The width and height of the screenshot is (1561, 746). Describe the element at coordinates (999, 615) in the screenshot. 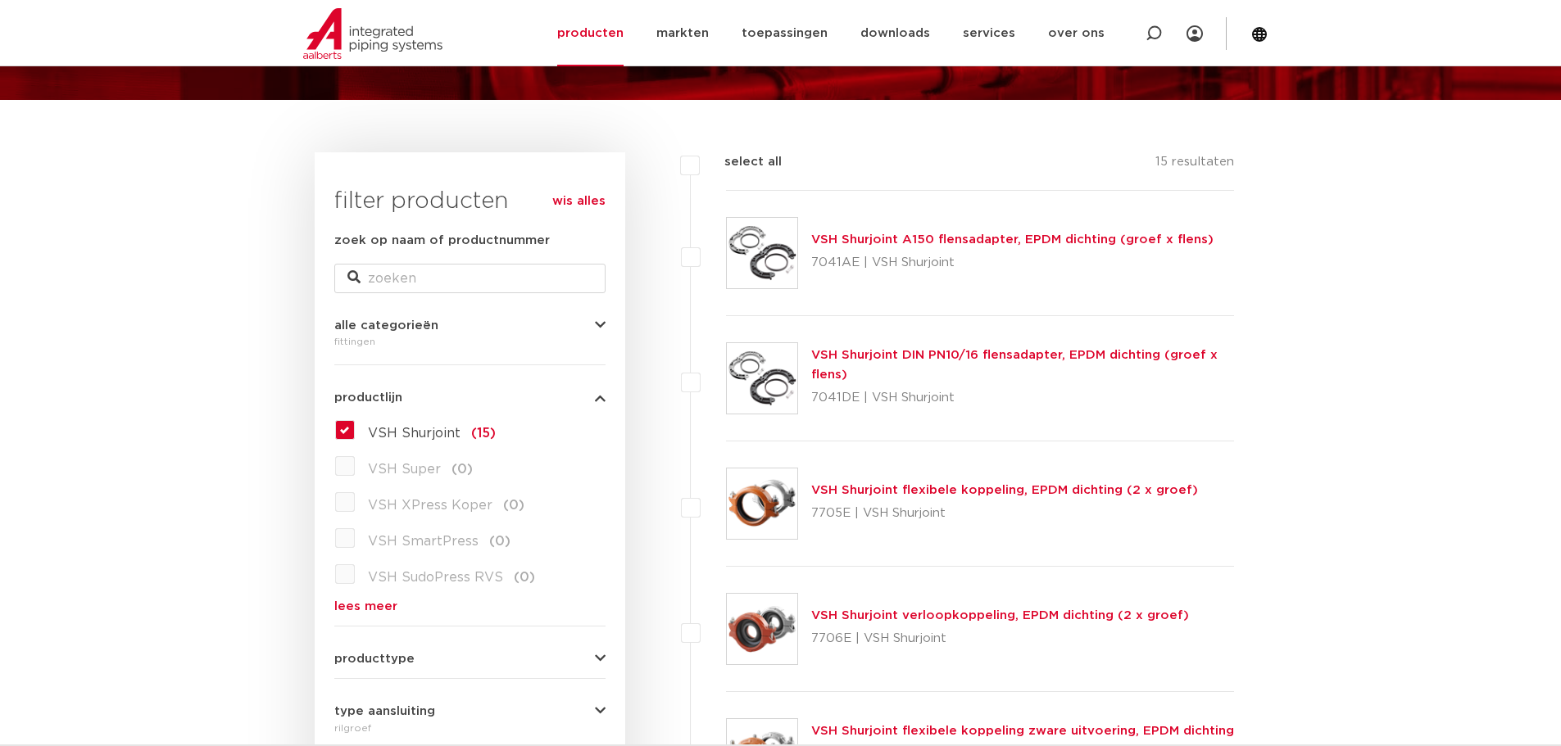

I see `a: VSH Shurjoint verloopkoppeling, EPDM dichting (2 x groef)` at that location.